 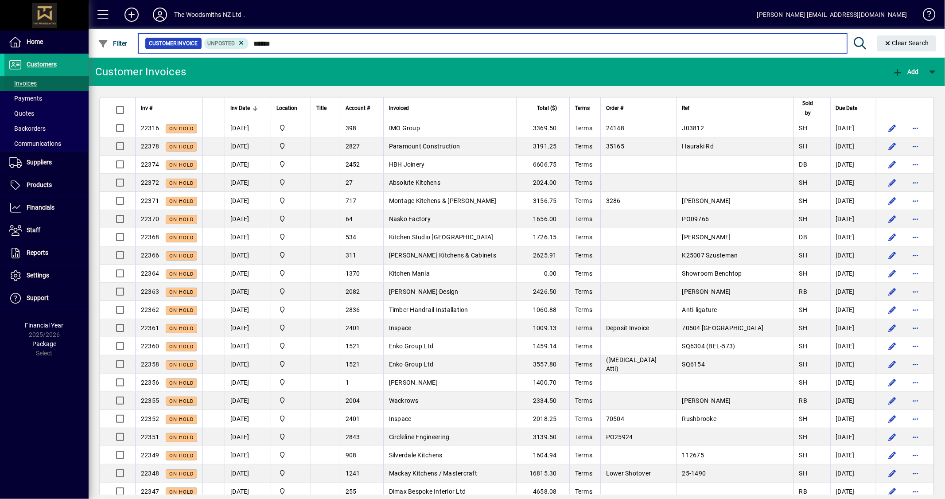 I want to click on span: Backorders, so click(x=27, y=128).